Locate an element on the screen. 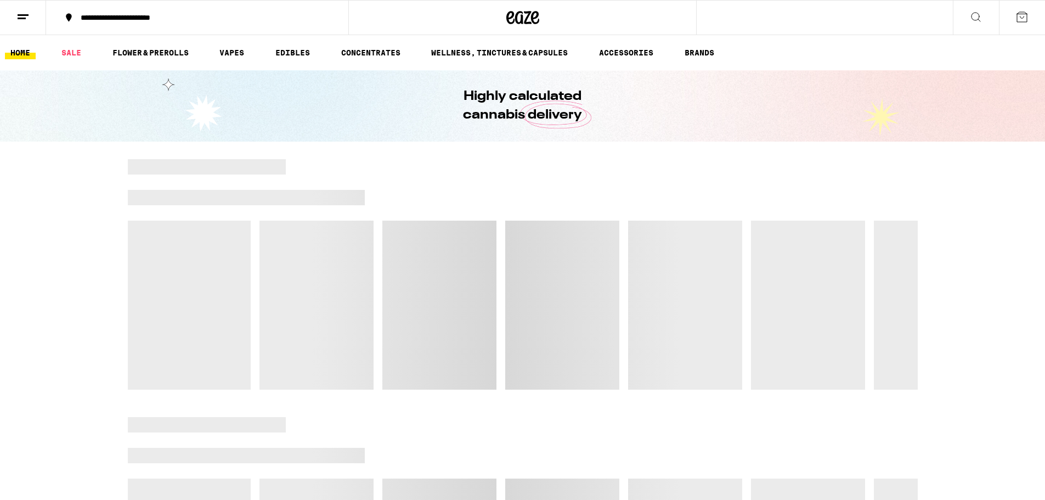 This screenshot has width=1045, height=500. button: BRANDS is located at coordinates (699, 53).